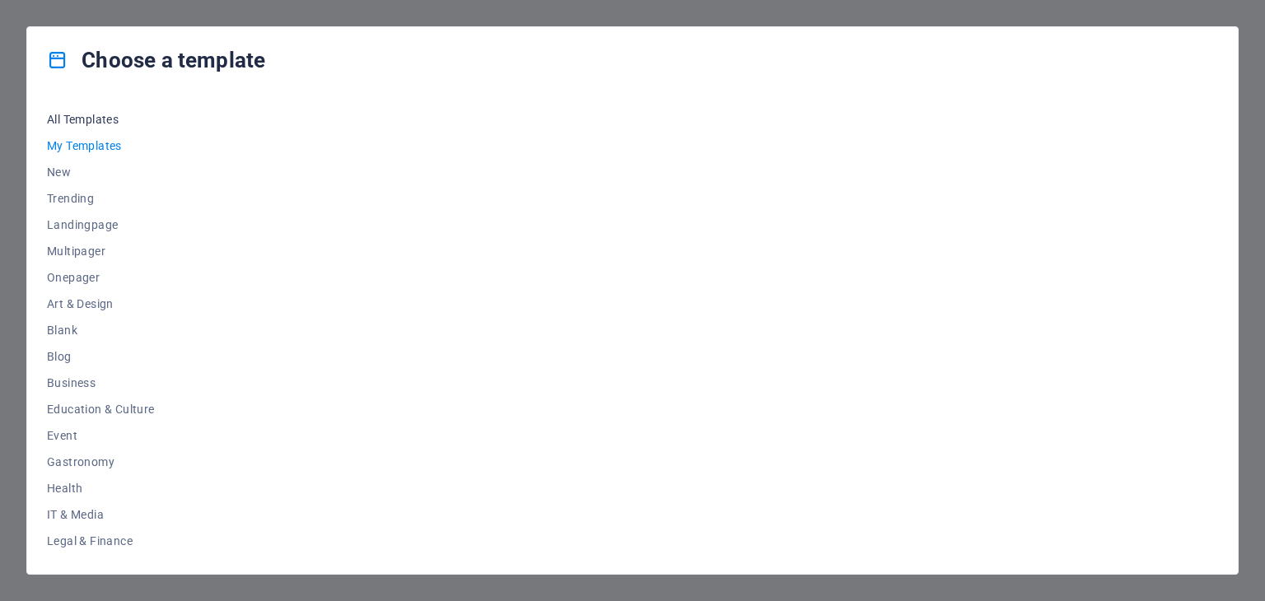 The width and height of the screenshot is (1265, 601). I want to click on span: Gastronomy, so click(101, 462).